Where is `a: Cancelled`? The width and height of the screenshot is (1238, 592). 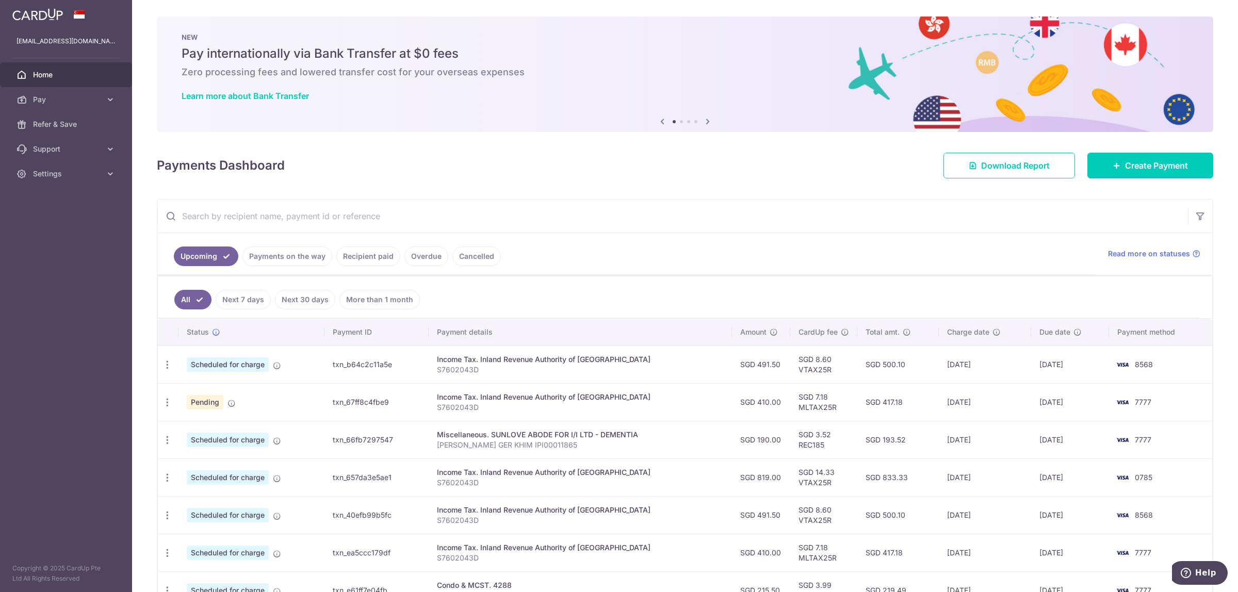
a: Cancelled is located at coordinates (477, 256).